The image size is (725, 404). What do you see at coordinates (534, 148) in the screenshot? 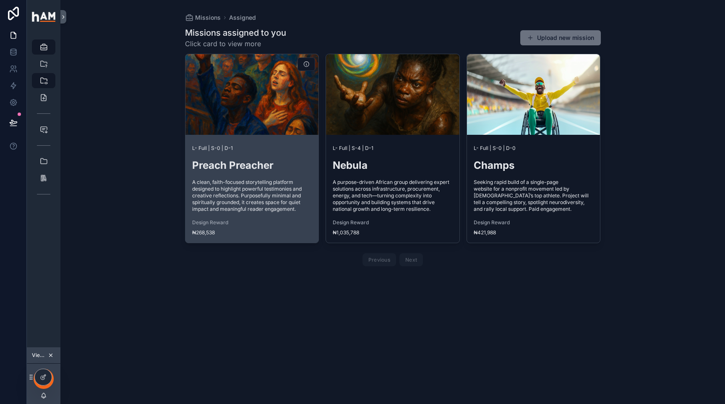
I see `a: L- Full | S-0 | D-0ChampsSeeking rapid build of a single-page website for a nonprofit movement le...` at bounding box center [534, 148].